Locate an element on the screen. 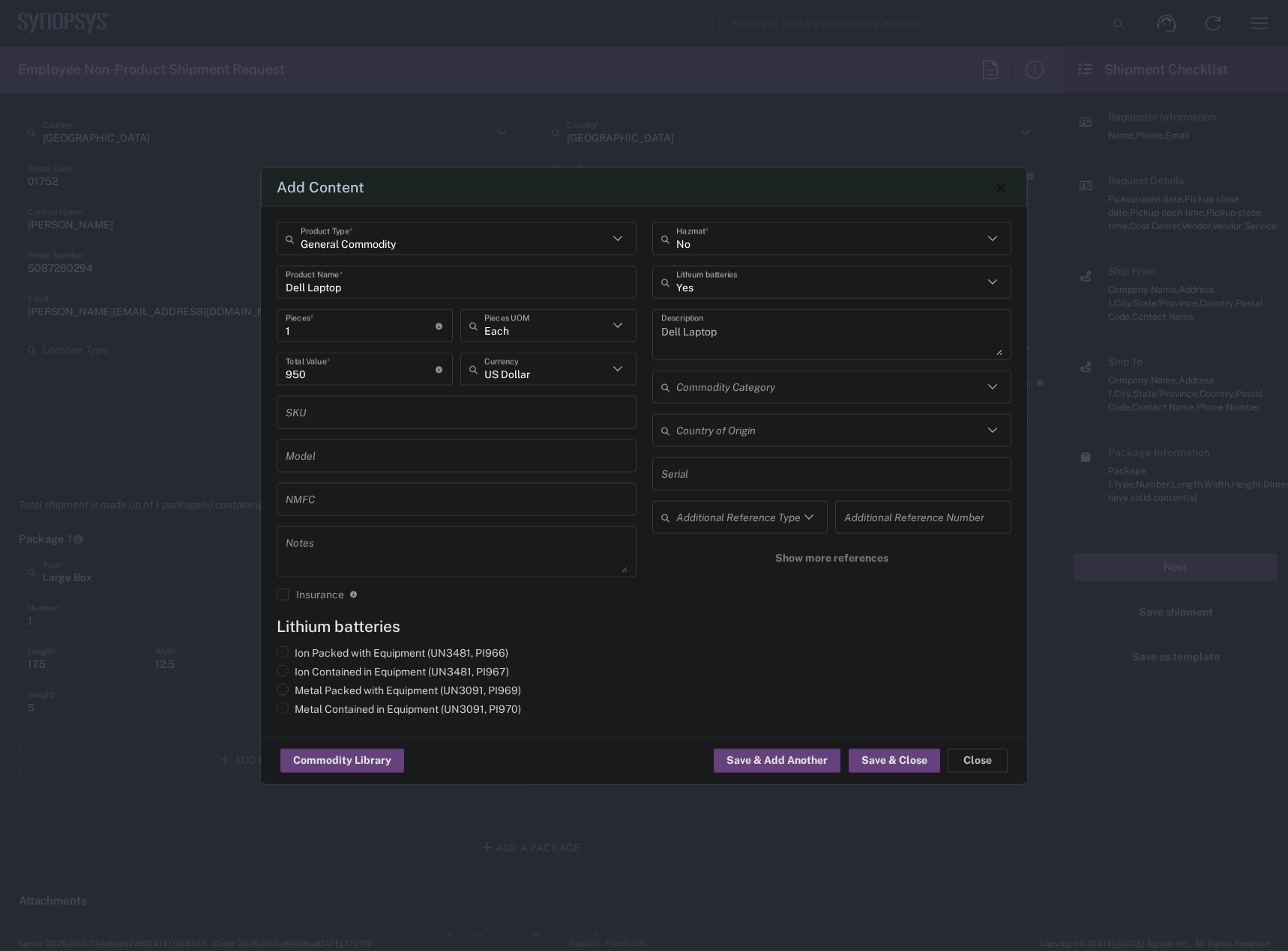  label: Ion Packed with Equipment (UN3481, PI966) is located at coordinates (392, 653).